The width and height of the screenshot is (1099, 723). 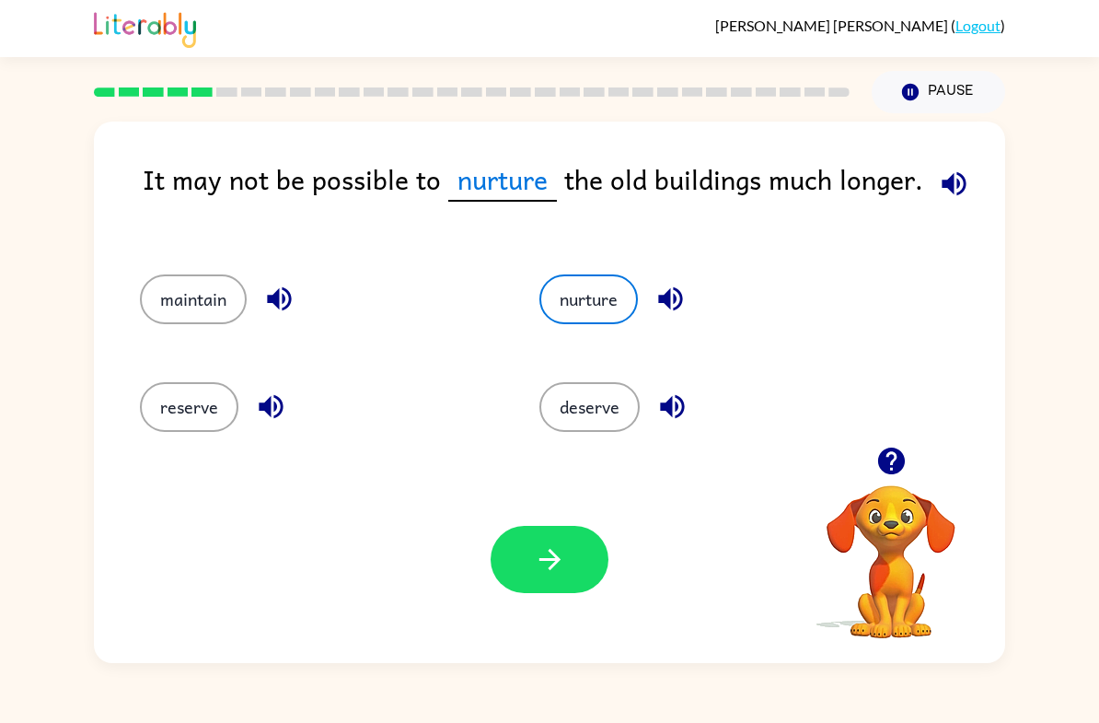 What do you see at coordinates (193, 299) in the screenshot?
I see `button: maintain` at bounding box center [193, 299].